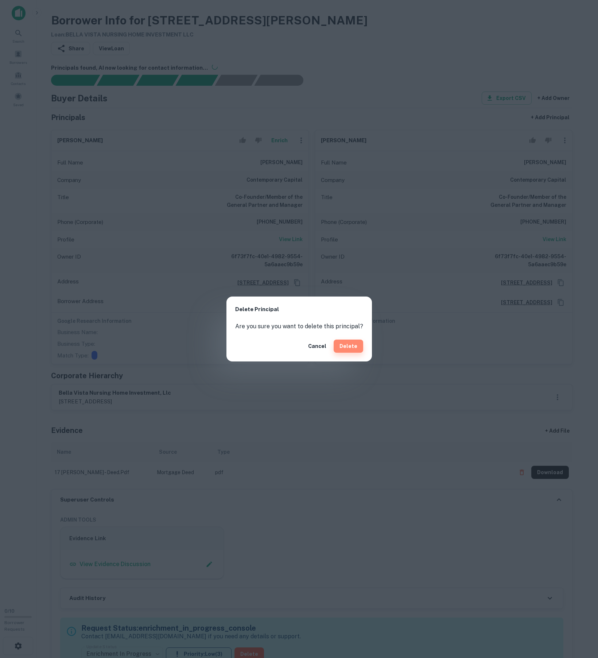 The height and width of the screenshot is (658, 598). What do you see at coordinates (317, 346) in the screenshot?
I see `button: Cancel` at bounding box center [317, 346].